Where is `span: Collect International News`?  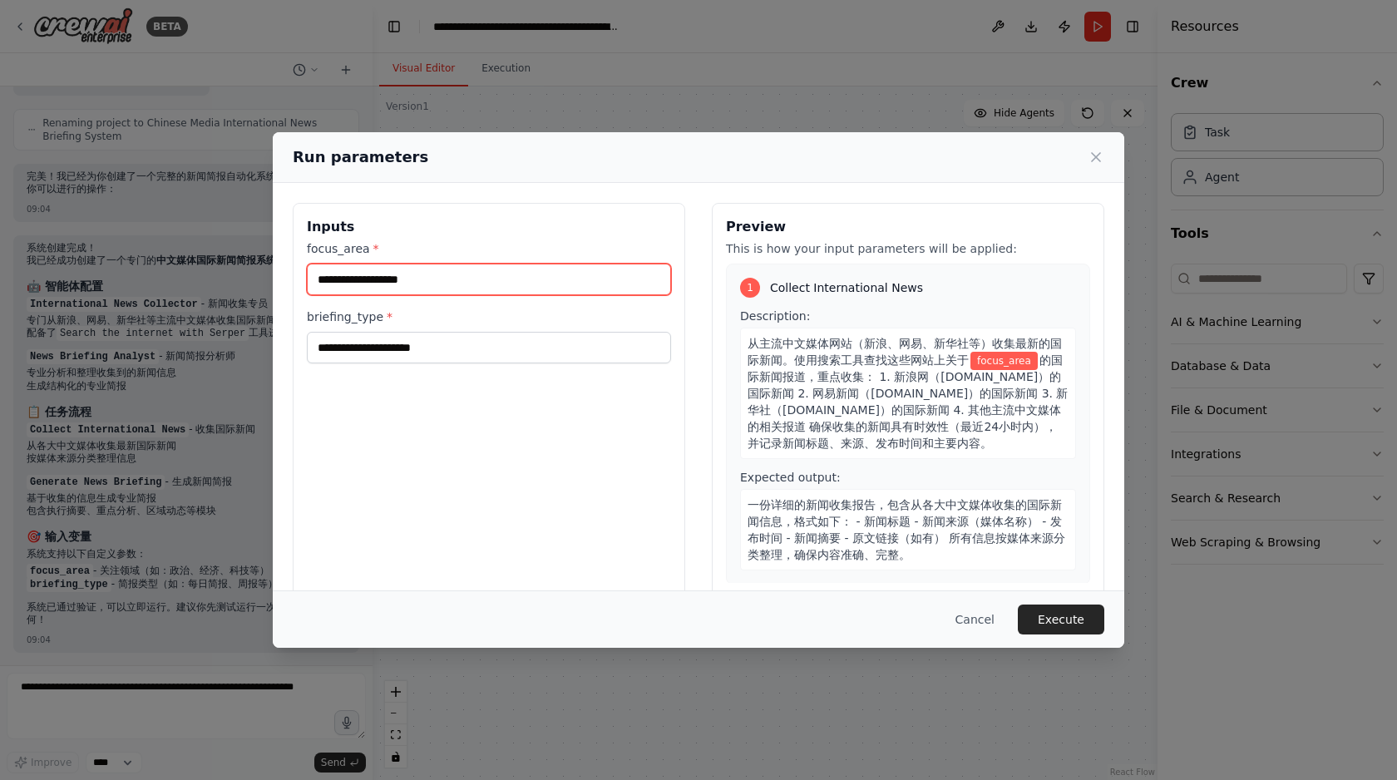
span: Collect International News is located at coordinates (847, 288).